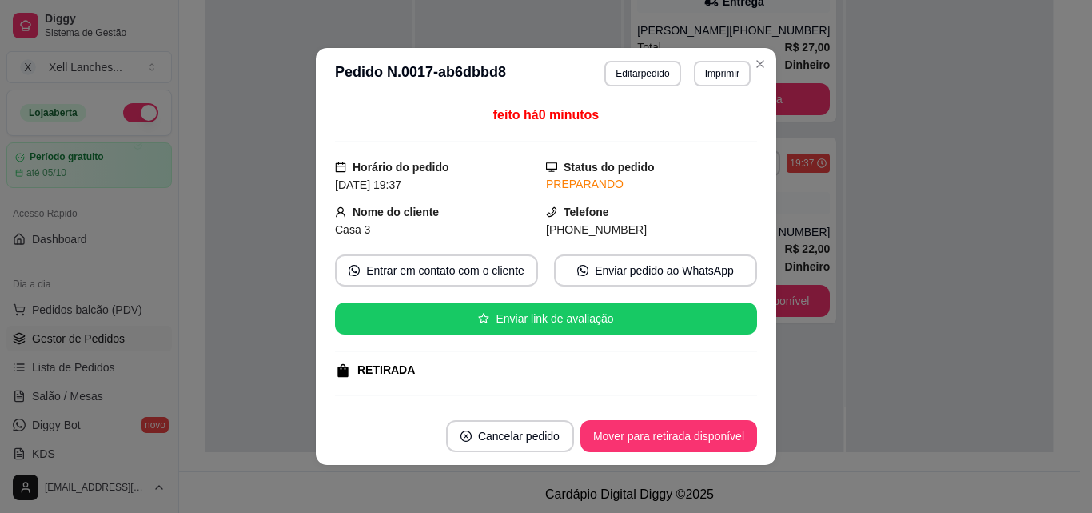 Image resolution: width=1092 pixels, height=513 pixels. Describe the element at coordinates (552, 167) in the screenshot. I see `span: desktop` at that location.